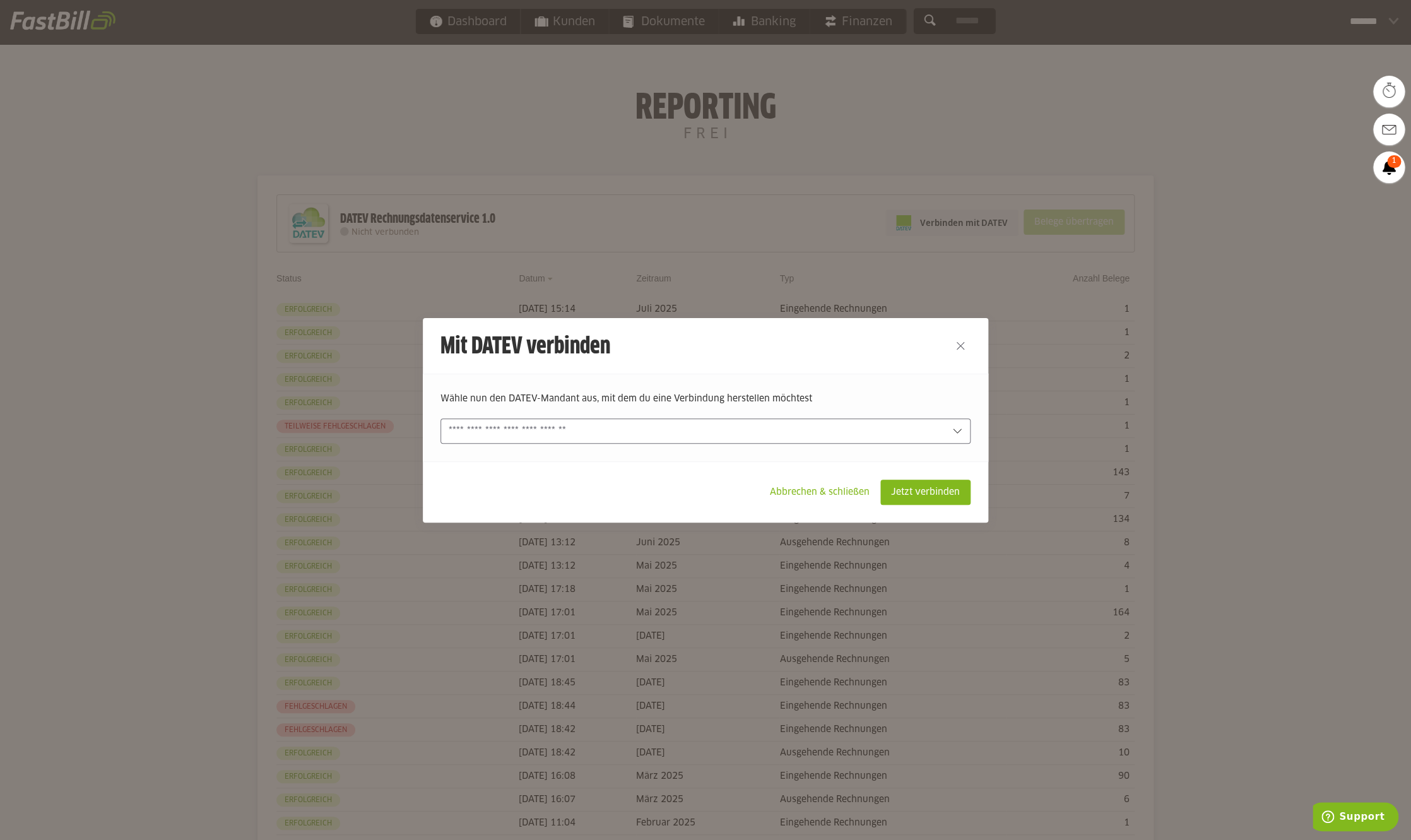 The height and width of the screenshot is (840, 1411). Describe the element at coordinates (1394, 162) in the screenshot. I see `span: 1` at that location.